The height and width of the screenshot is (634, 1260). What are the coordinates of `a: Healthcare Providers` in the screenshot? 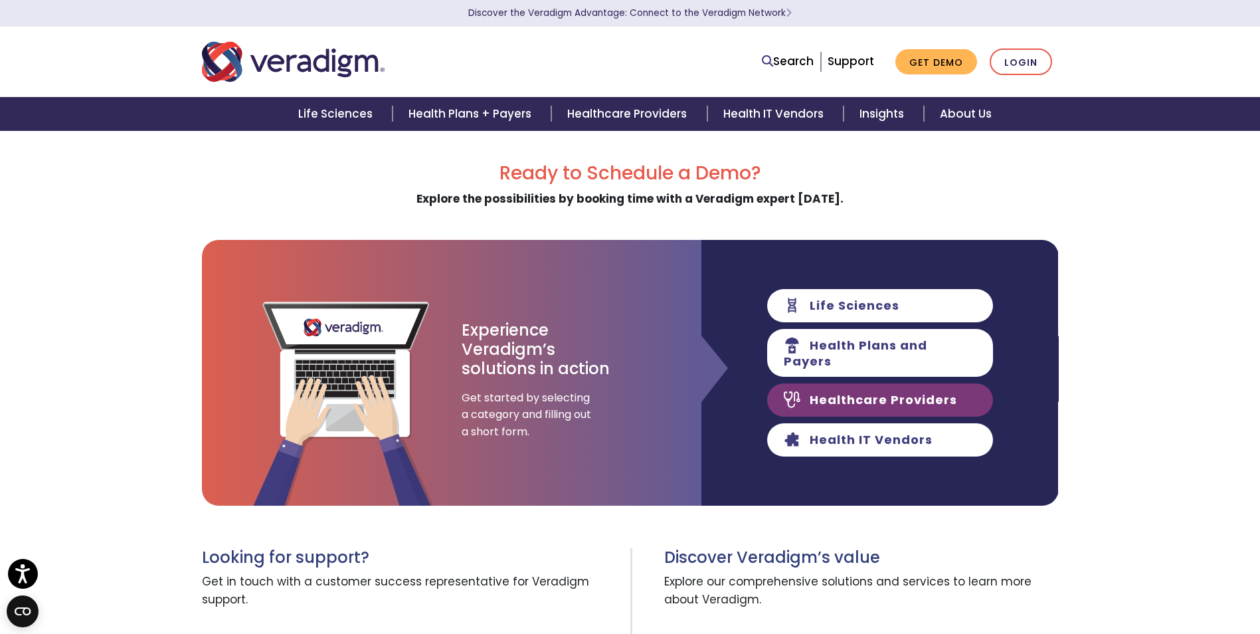 It's located at (629, 114).